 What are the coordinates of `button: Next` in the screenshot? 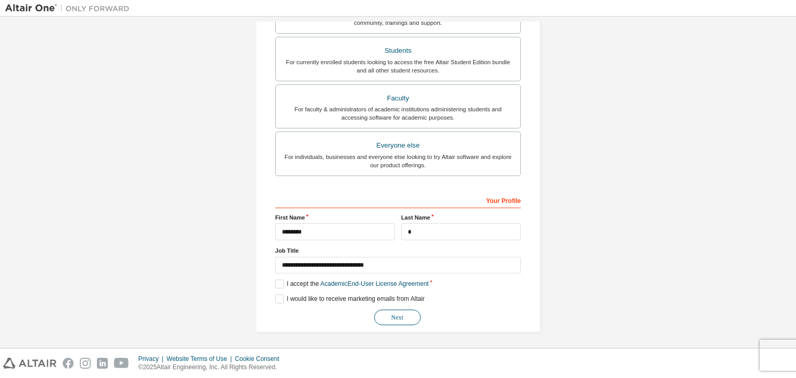 It's located at (397, 317).